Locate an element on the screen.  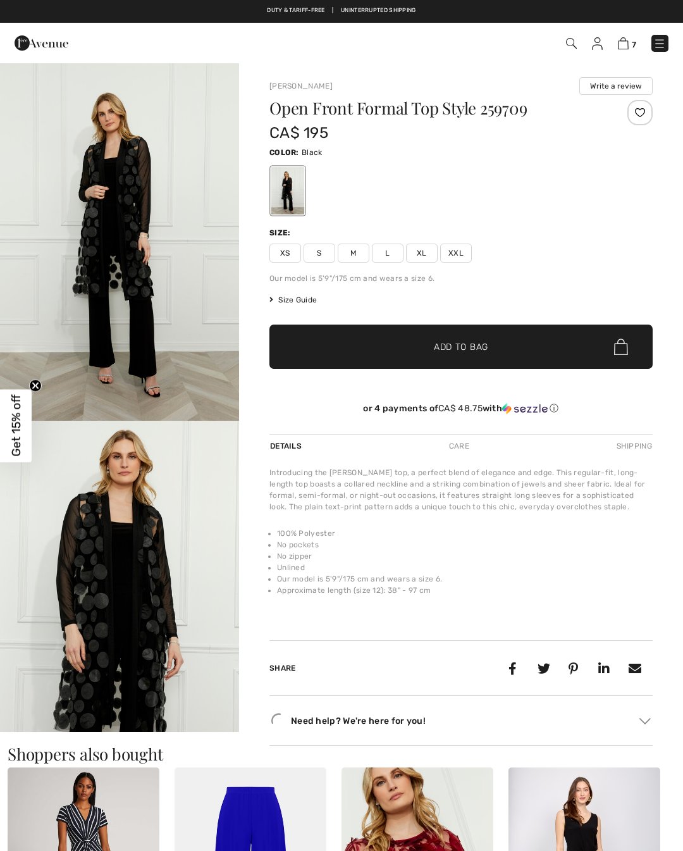
button: Close teaser is located at coordinates (35, 385).